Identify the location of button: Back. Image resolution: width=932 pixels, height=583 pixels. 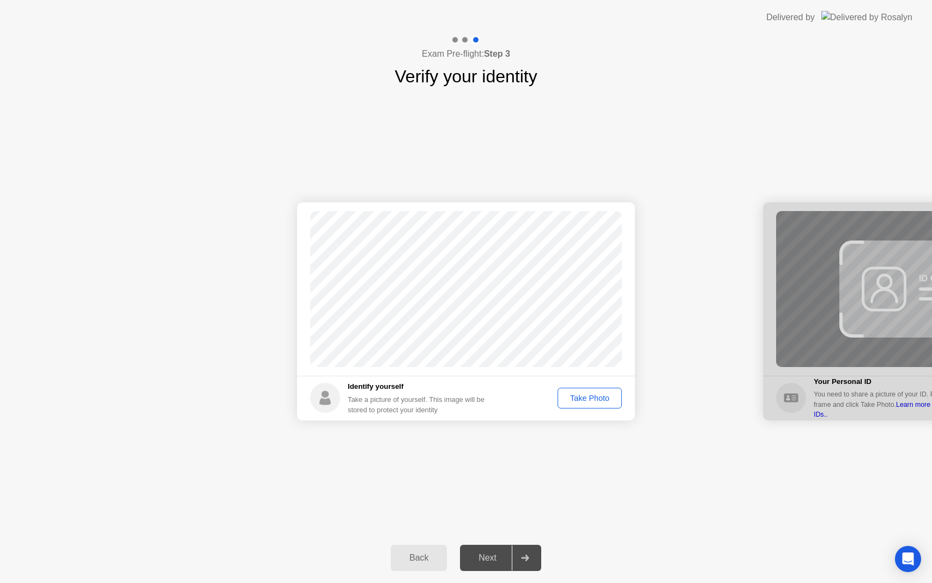
(419, 557).